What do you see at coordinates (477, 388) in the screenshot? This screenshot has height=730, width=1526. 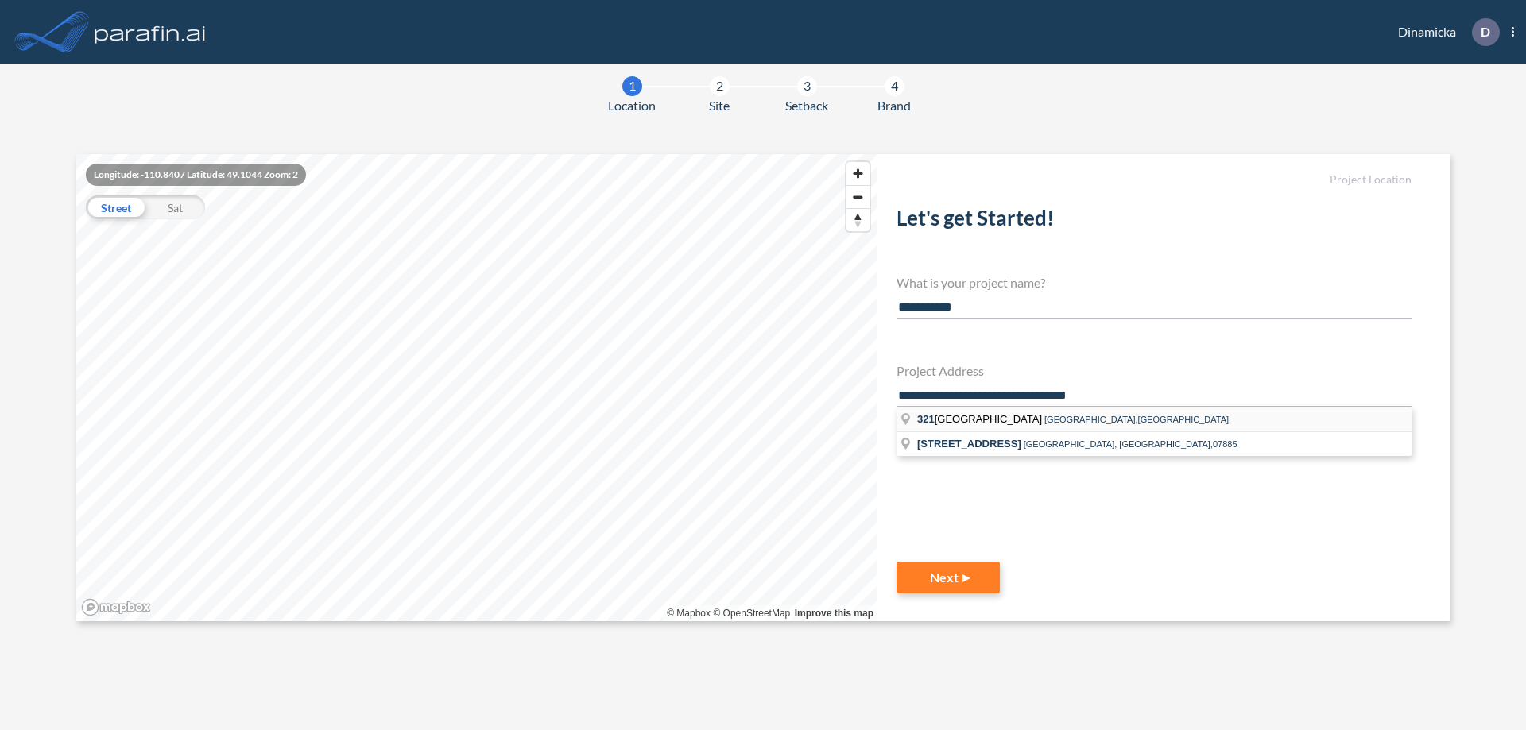 I see `canvas: Map` at bounding box center [477, 388].